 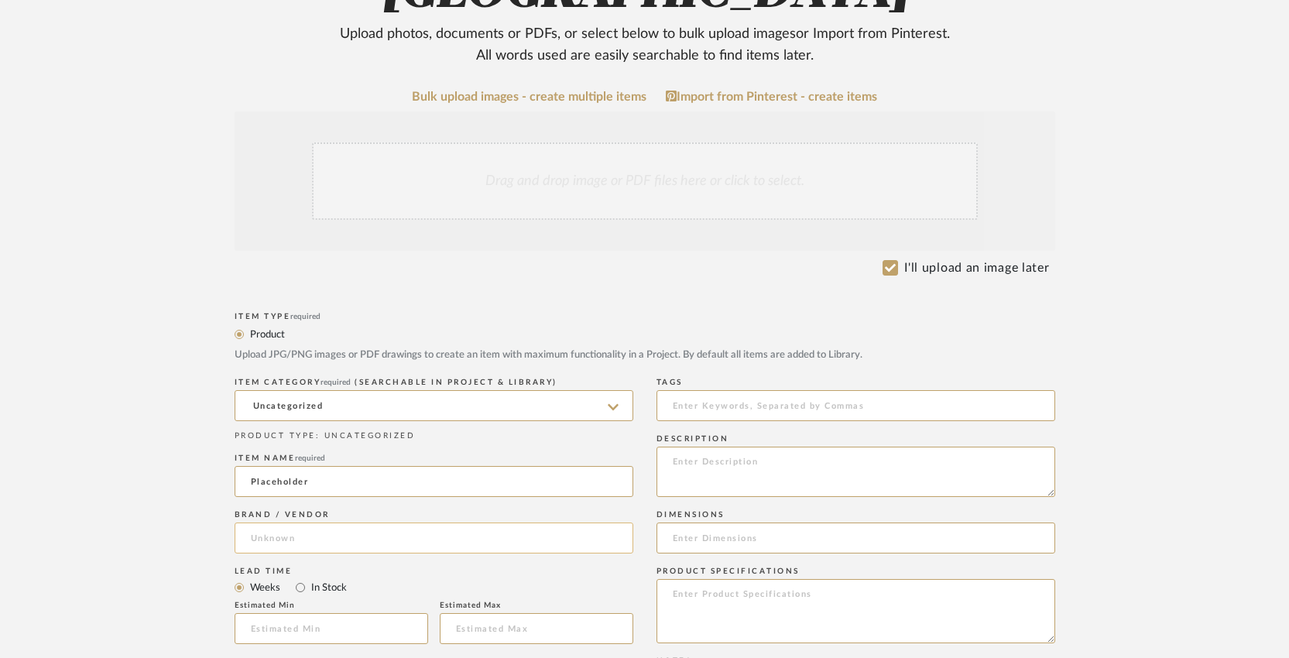 What do you see at coordinates (645, 355) in the screenshot?
I see `div: Upload JPG/PNG images or PDF drawings to create an item with maximum functionality in a Project. ...` at bounding box center [645, 355].